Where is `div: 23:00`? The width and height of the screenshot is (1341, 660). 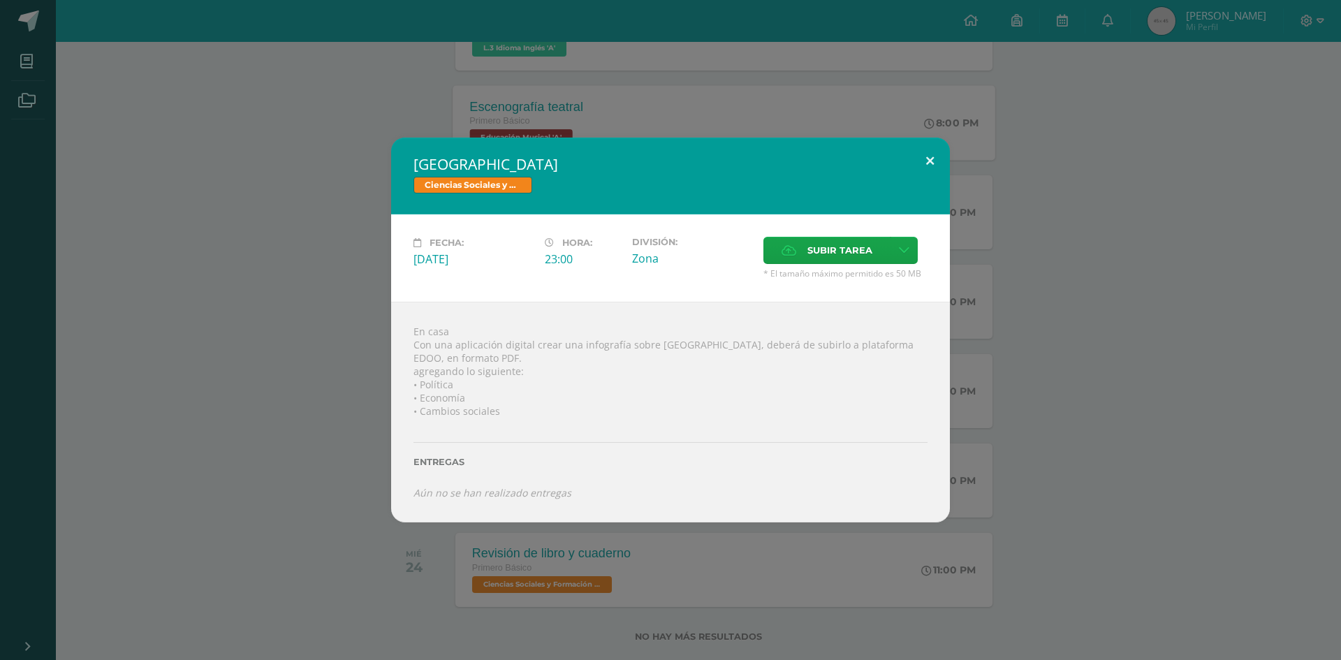 div: 23:00 is located at coordinates (582, 259).